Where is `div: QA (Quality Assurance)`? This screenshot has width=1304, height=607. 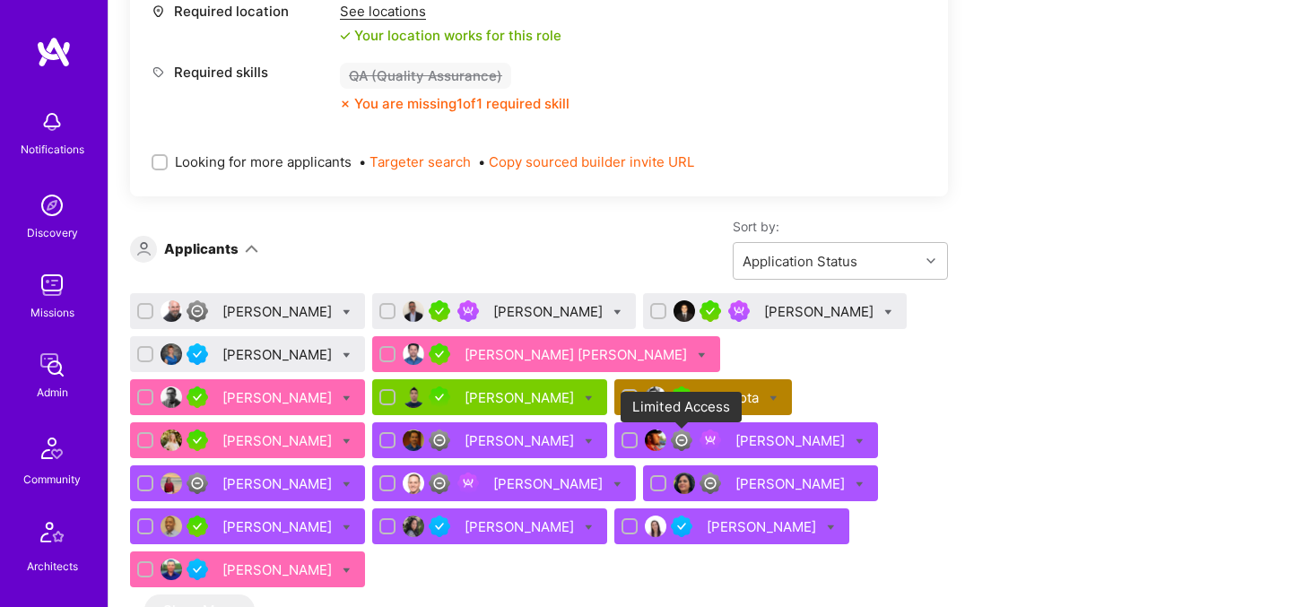 div: QA (Quality Assurance) is located at coordinates (425, 75).